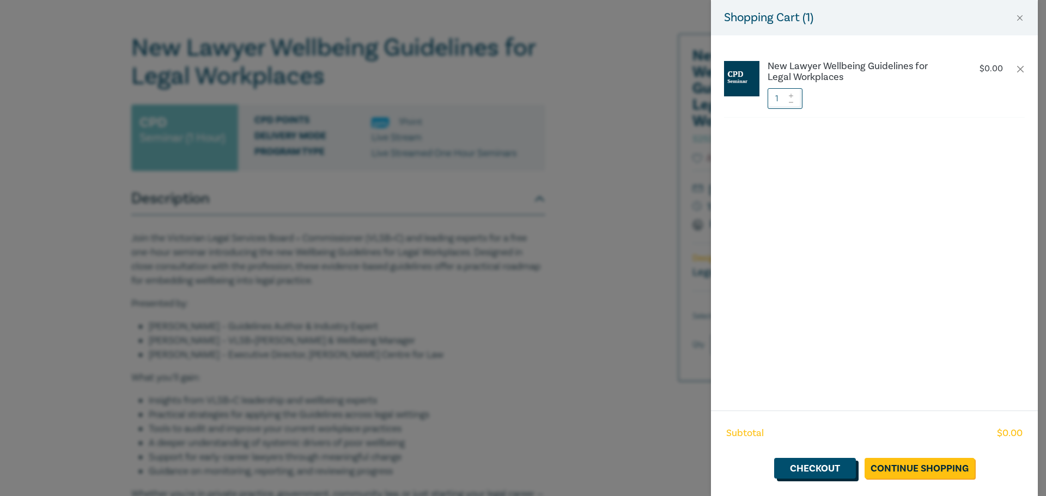 The image size is (1046, 496). What do you see at coordinates (785, 99) in the screenshot?
I see `input: 1` at bounding box center [785, 99].